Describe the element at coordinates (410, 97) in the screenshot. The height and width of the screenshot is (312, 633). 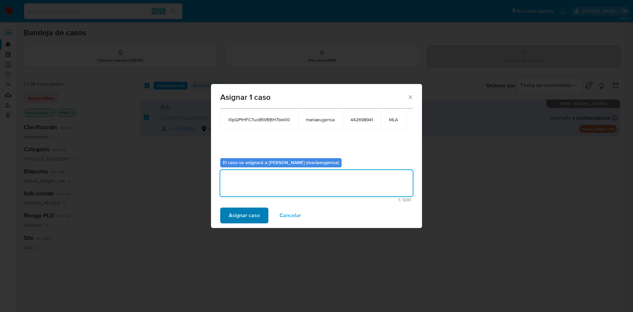
I see `button: Cerrar ventana` at that location.